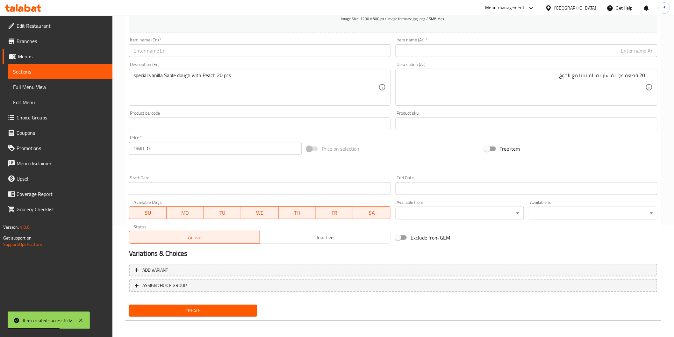  What do you see at coordinates (60, 102) in the screenshot?
I see `a: Edit Menu` at bounding box center [60, 102].